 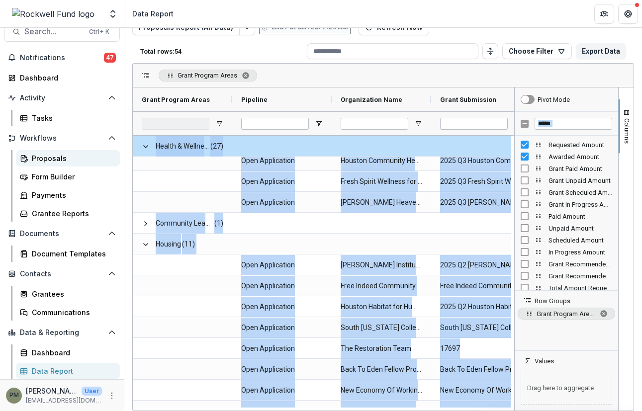 What do you see at coordinates (62, 58) in the screenshot?
I see `span: Notifications` at bounding box center [62, 58].